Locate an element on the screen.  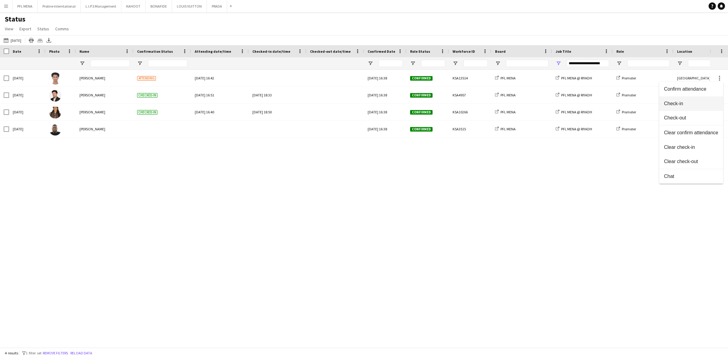
span: Check-in is located at coordinates (691, 104).